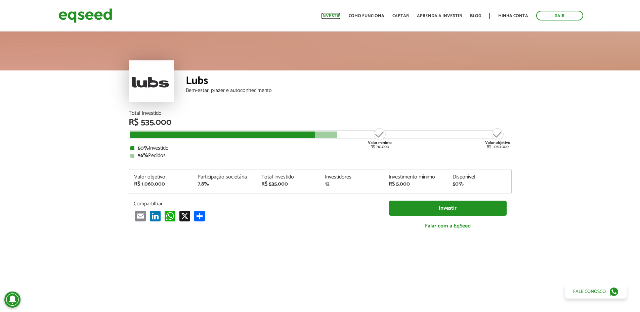 This screenshot has height=312, width=640. Describe the element at coordinates (288, 177) in the screenshot. I see `div: Total investido` at that location.